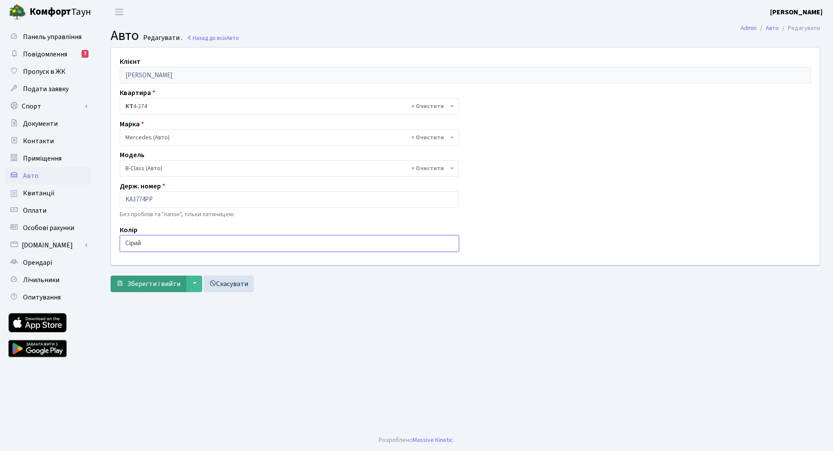  What do you see at coordinates (41, 280) in the screenshot?
I see `span: Лічильники` at bounding box center [41, 280].